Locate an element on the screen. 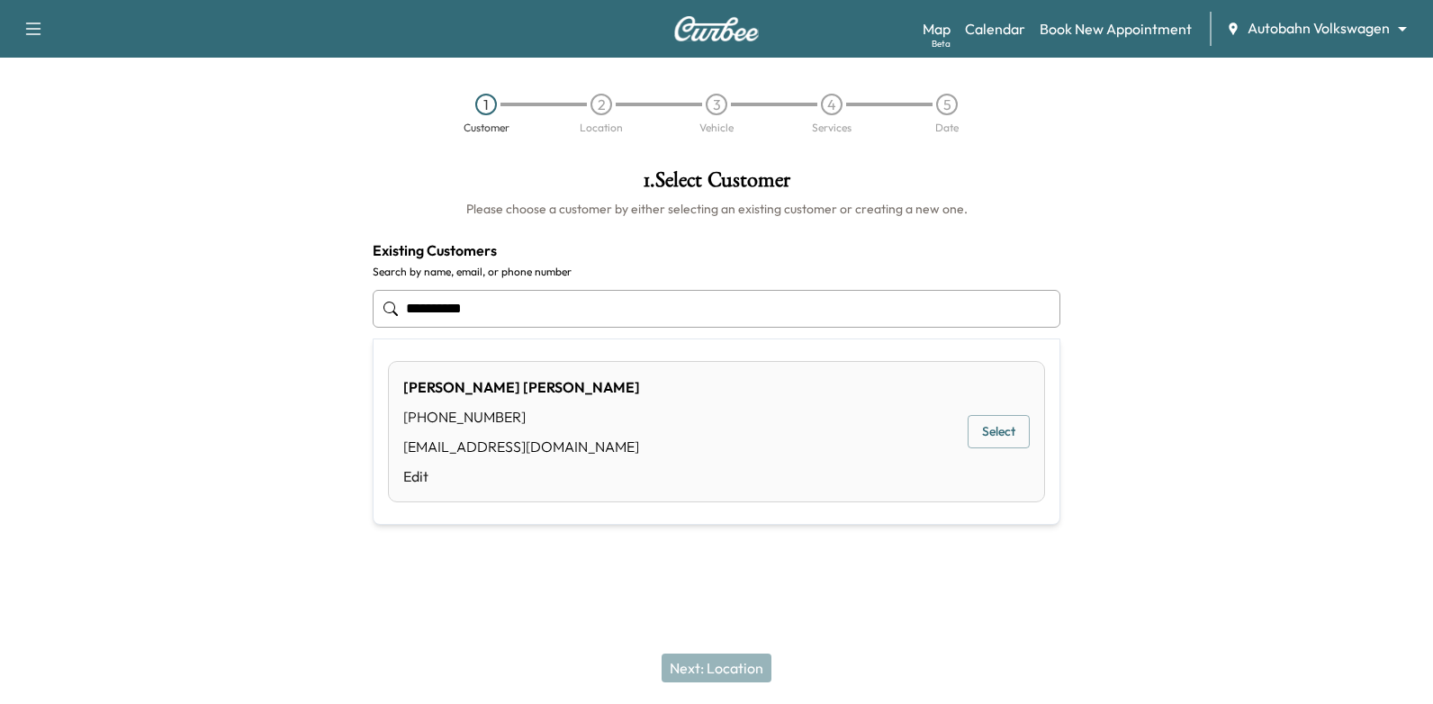 The width and height of the screenshot is (1433, 704). div: Customer is located at coordinates (486, 128).